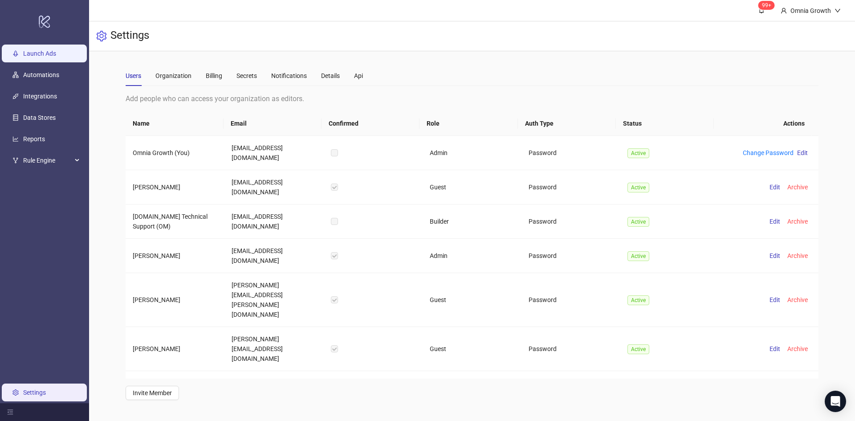  Describe the element at coordinates (48, 160) in the screenshot. I see `span: Rule Engine` at that location.